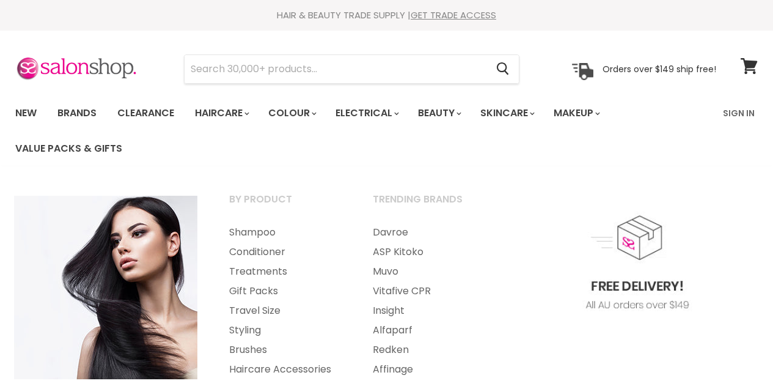 The height and width of the screenshot is (386, 773). Describe the element at coordinates (428, 369) in the screenshot. I see `a: Affinage` at that location.